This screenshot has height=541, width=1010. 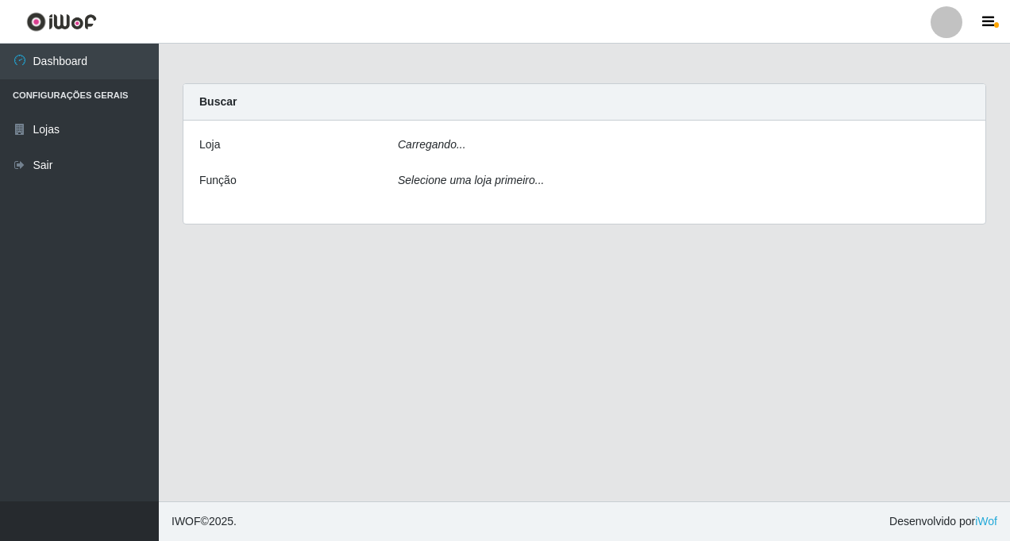 What do you see at coordinates (432, 144) in the screenshot?
I see `i: Carregando...` at bounding box center [432, 144].